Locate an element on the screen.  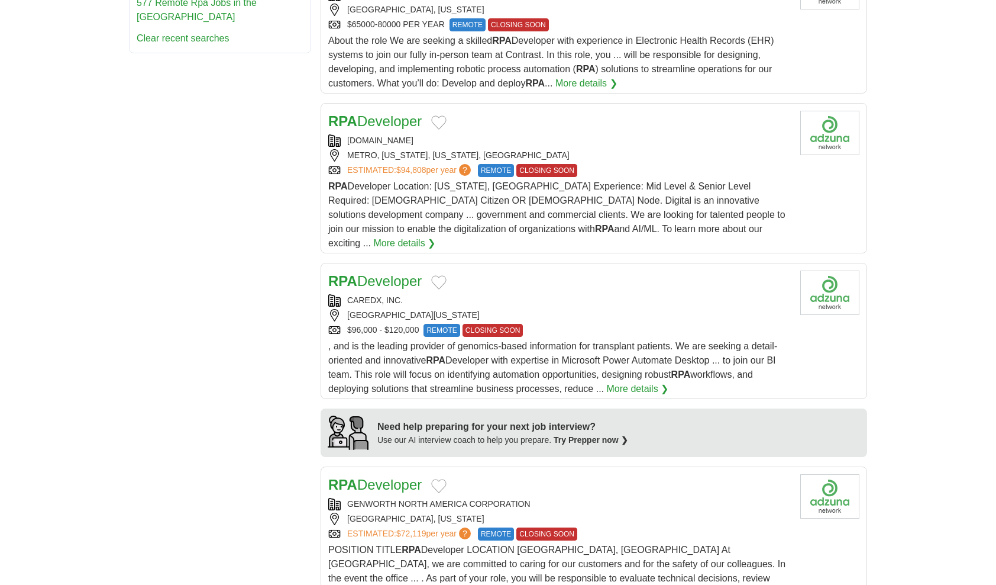
div: $96,000 - $120,000 is located at coordinates (560, 330).